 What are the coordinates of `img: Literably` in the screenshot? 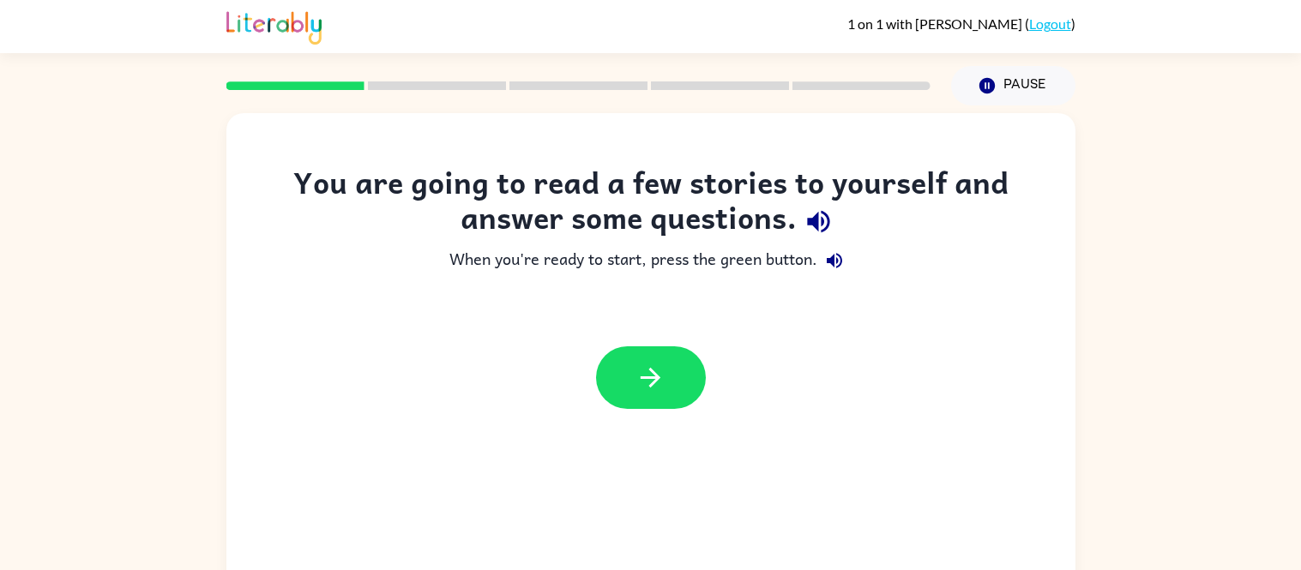 It's located at (274, 26).